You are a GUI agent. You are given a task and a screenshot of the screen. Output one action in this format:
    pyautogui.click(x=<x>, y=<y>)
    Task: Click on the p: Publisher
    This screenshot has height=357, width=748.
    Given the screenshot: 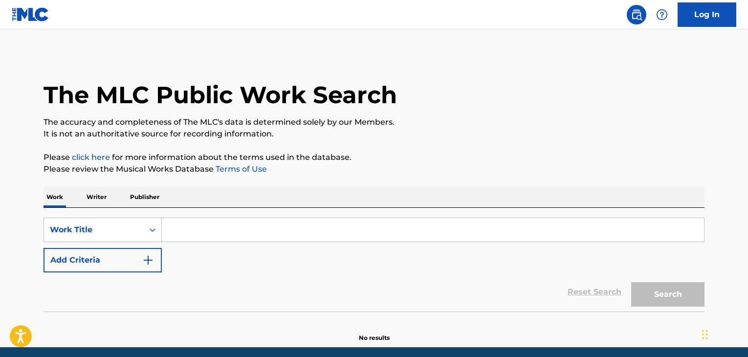 What is the action you would take?
    pyautogui.click(x=145, y=197)
    